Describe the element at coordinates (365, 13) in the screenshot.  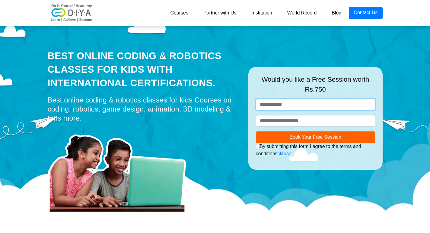
I see `a: Contact Us` at that location.